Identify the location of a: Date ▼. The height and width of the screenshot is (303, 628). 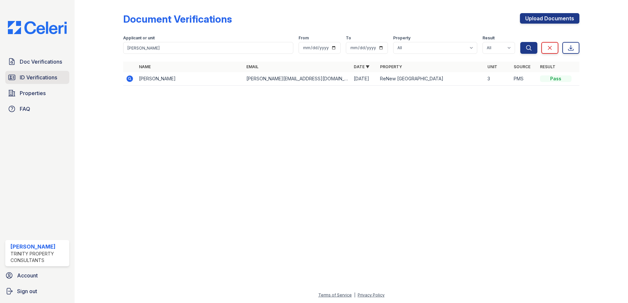
(362, 67).